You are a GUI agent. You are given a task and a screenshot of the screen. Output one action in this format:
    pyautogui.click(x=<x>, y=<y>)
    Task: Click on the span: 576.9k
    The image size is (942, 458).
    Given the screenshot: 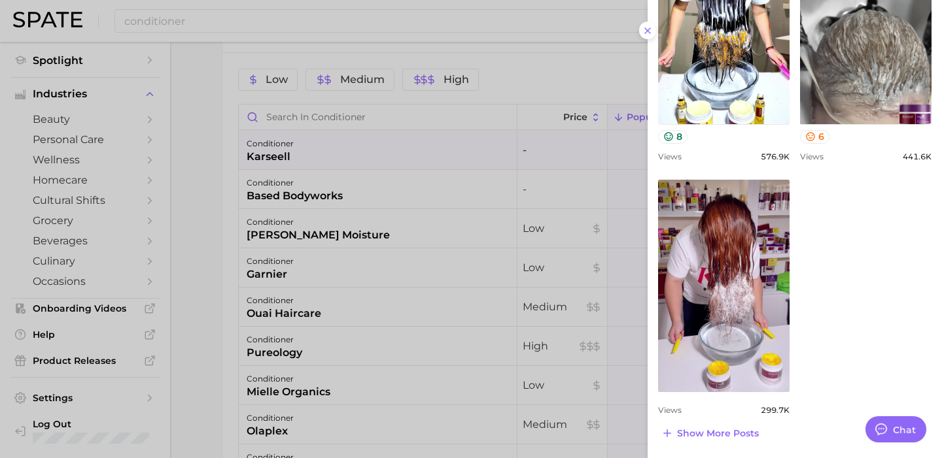 What is the action you would take?
    pyautogui.click(x=775, y=156)
    